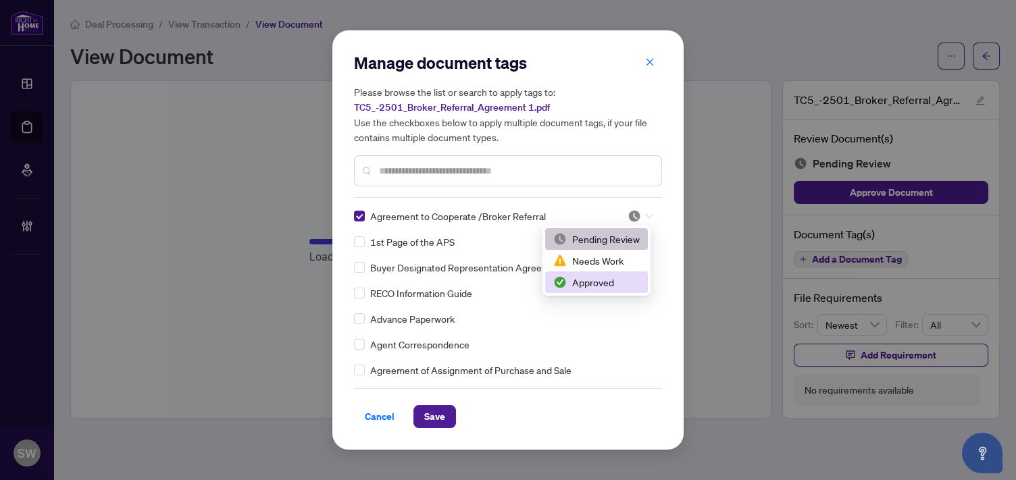 This screenshot has height=480, width=1016. I want to click on button: Cancel, so click(380, 417).